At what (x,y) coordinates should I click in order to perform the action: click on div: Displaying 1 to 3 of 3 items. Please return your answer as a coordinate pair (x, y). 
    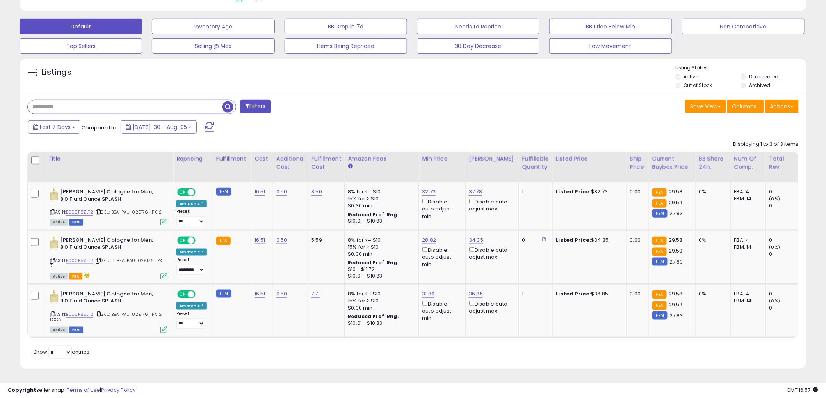
    Looking at the image, I should click on (766, 144).